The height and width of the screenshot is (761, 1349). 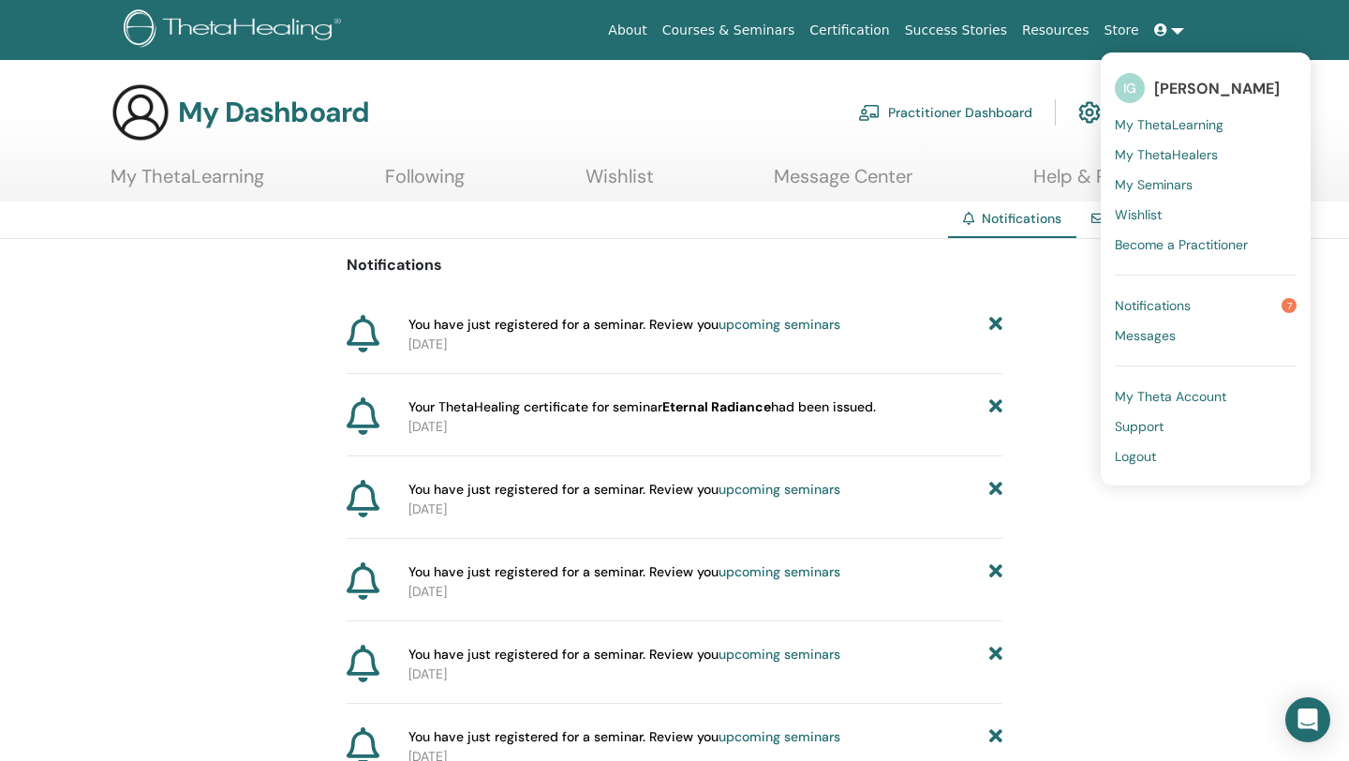 What do you see at coordinates (642, 407) in the screenshot?
I see `span: Your ThetaHealing certificate for seminar had been issued.` at bounding box center [642, 407].